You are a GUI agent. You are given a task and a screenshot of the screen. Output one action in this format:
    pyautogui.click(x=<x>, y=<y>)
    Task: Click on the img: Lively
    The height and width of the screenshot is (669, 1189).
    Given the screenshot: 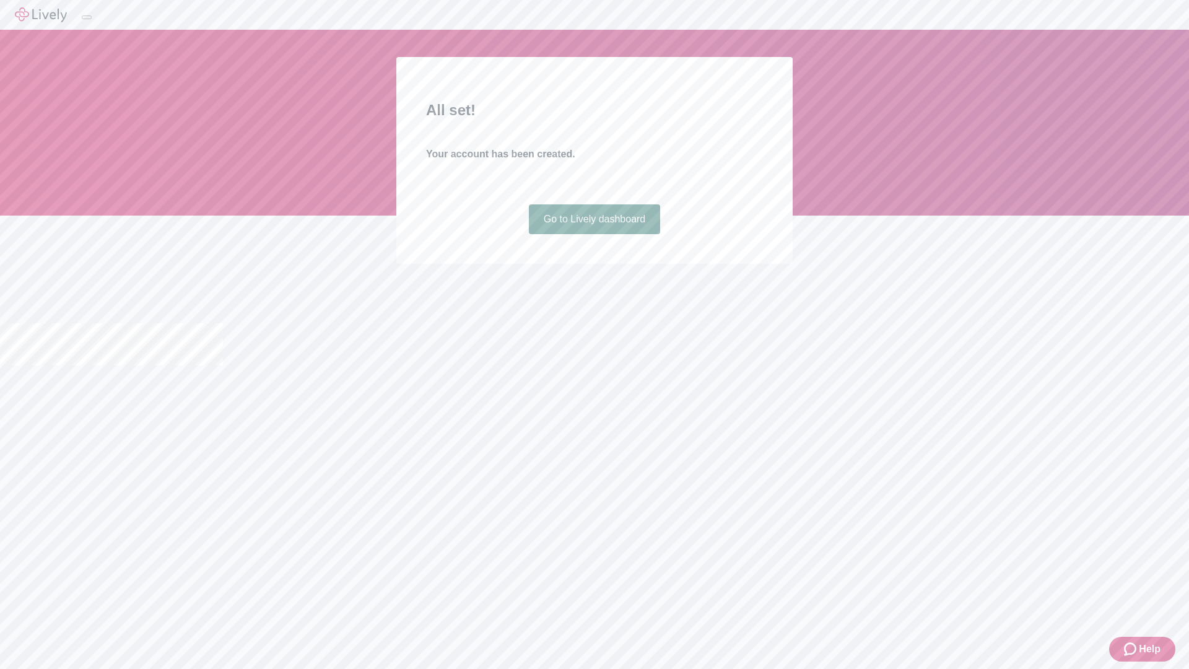 What is the action you would take?
    pyautogui.click(x=41, y=15)
    